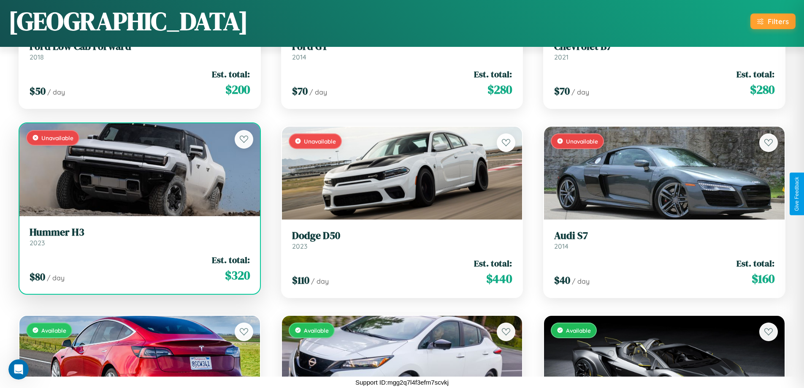 The width and height of the screenshot is (804, 388). What do you see at coordinates (402, 235) in the screenshot?
I see `h3: Dodge D50` at bounding box center [402, 235].